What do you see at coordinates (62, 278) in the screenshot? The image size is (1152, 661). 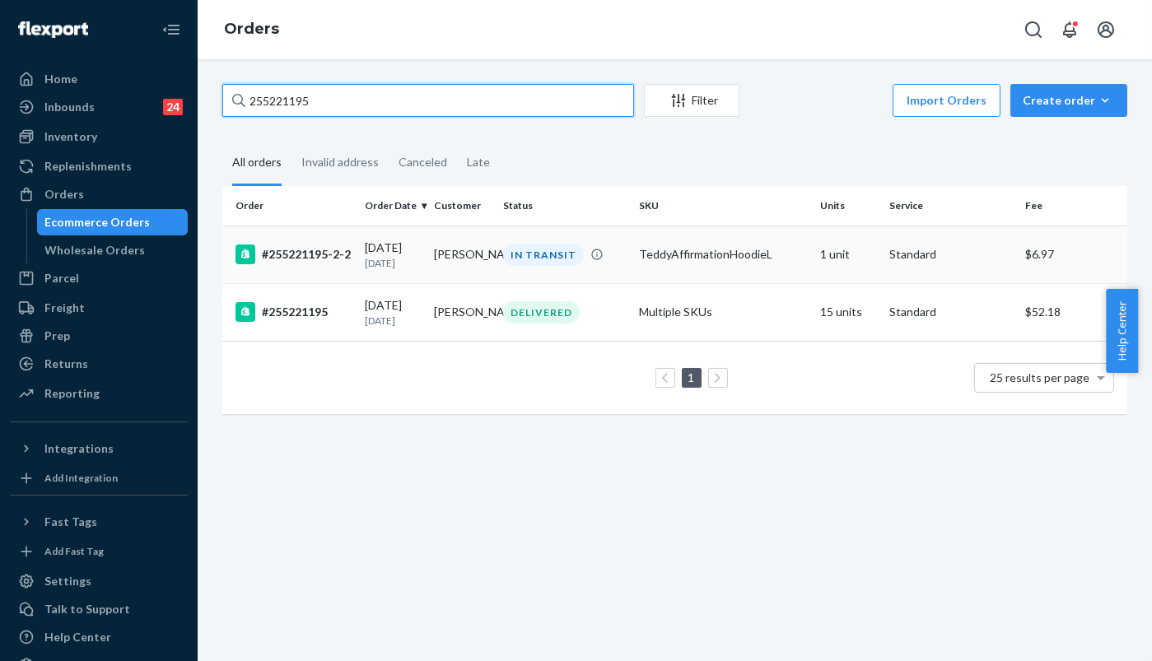 I see `div: Parcel` at bounding box center [62, 278].